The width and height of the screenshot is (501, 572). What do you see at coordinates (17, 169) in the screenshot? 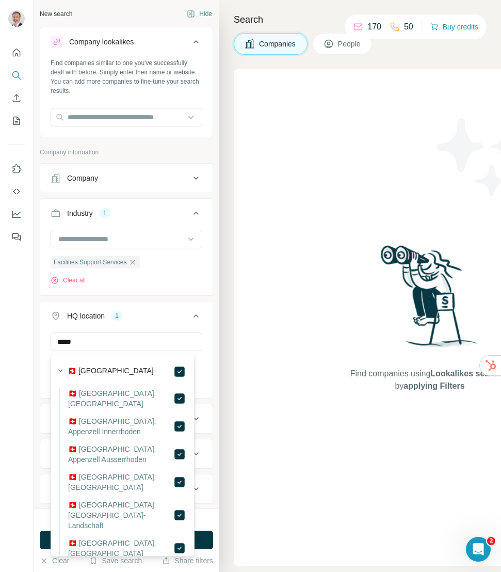
I see `button: Use Surfe on LinkedIn` at bounding box center [17, 169].